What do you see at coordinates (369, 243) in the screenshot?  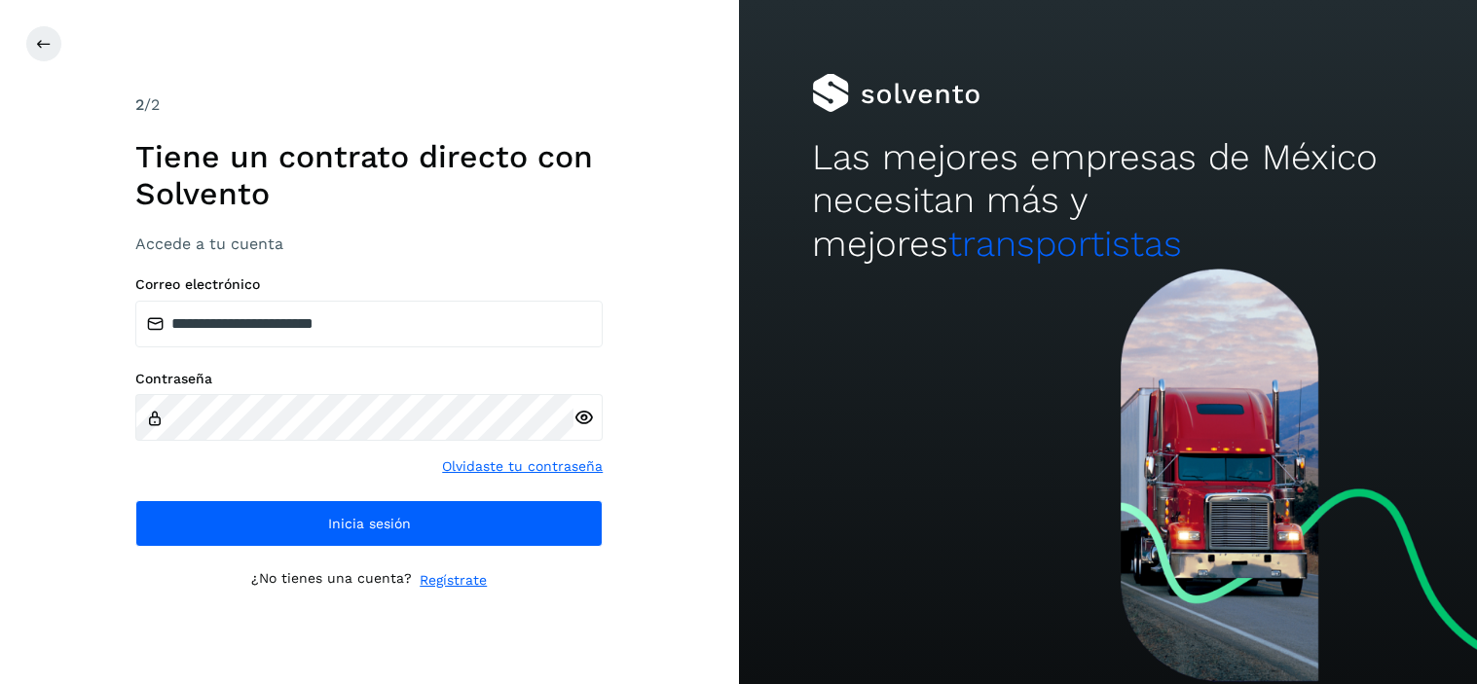 I see `h3: Accede a tu cuenta` at bounding box center [369, 243].